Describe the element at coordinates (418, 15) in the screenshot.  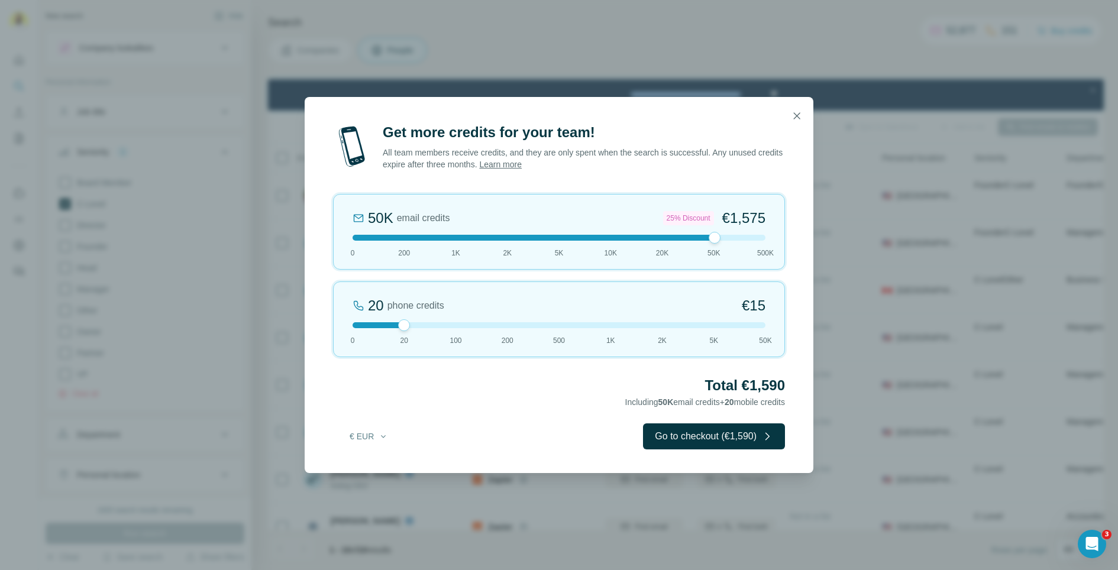
I see `div: Upgrade plan for full access to Surfe` at that location.